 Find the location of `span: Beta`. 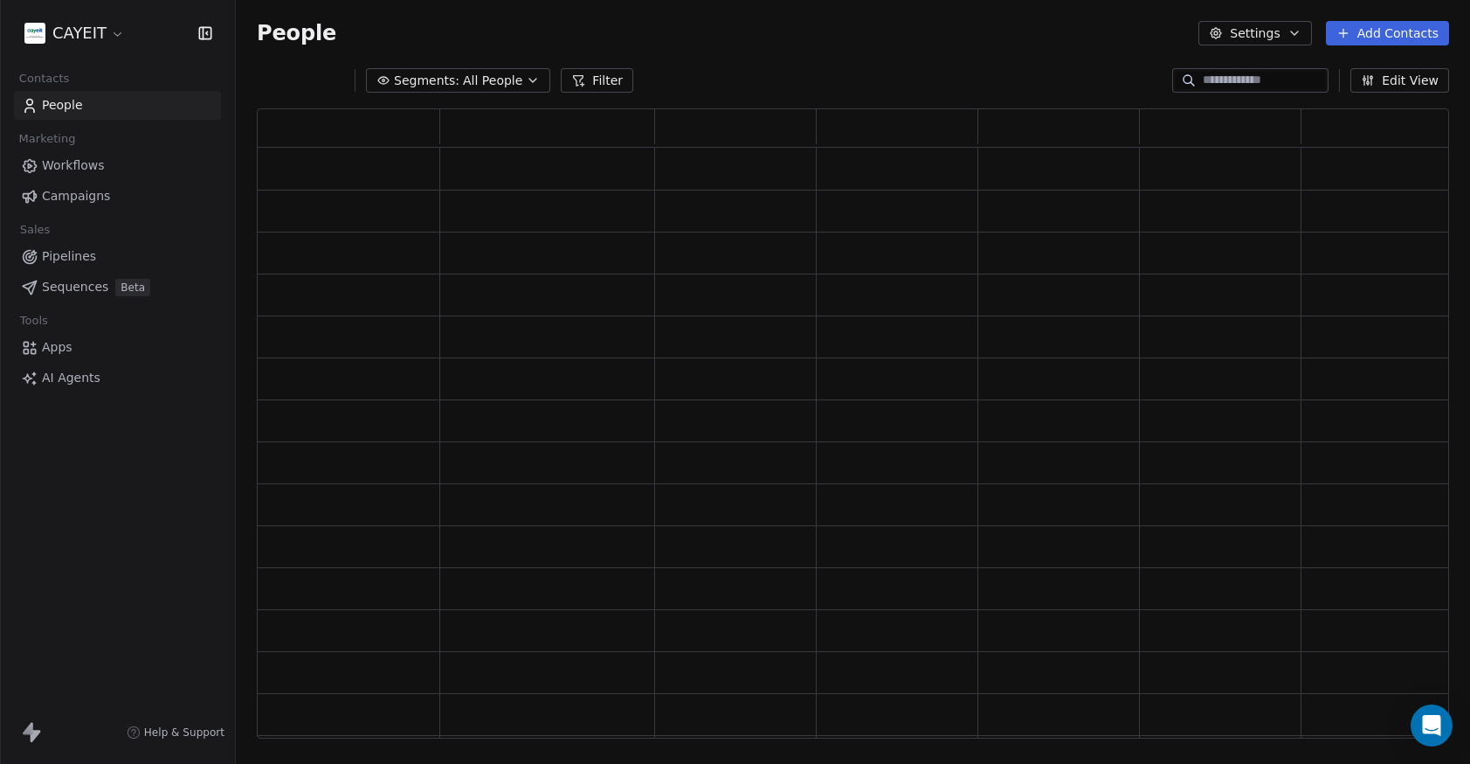

span: Beta is located at coordinates (133, 287).